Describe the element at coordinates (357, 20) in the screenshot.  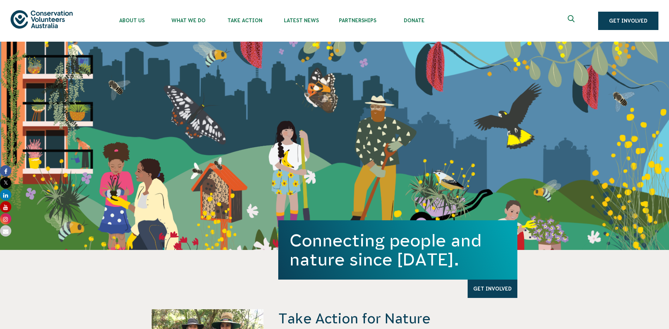
I see `span: Partnerships` at that location.